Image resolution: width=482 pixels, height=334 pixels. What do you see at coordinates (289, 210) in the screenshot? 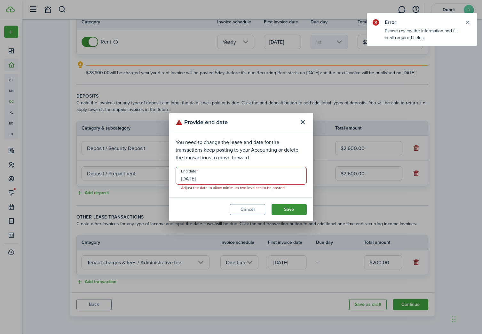
I see `button: Save` at bounding box center [289, 210].